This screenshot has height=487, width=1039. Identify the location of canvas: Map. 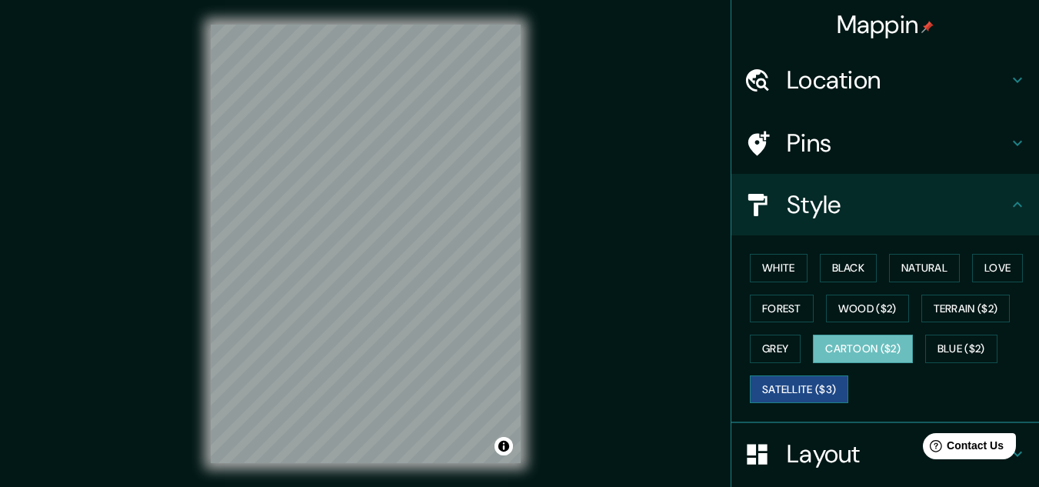
(365, 244).